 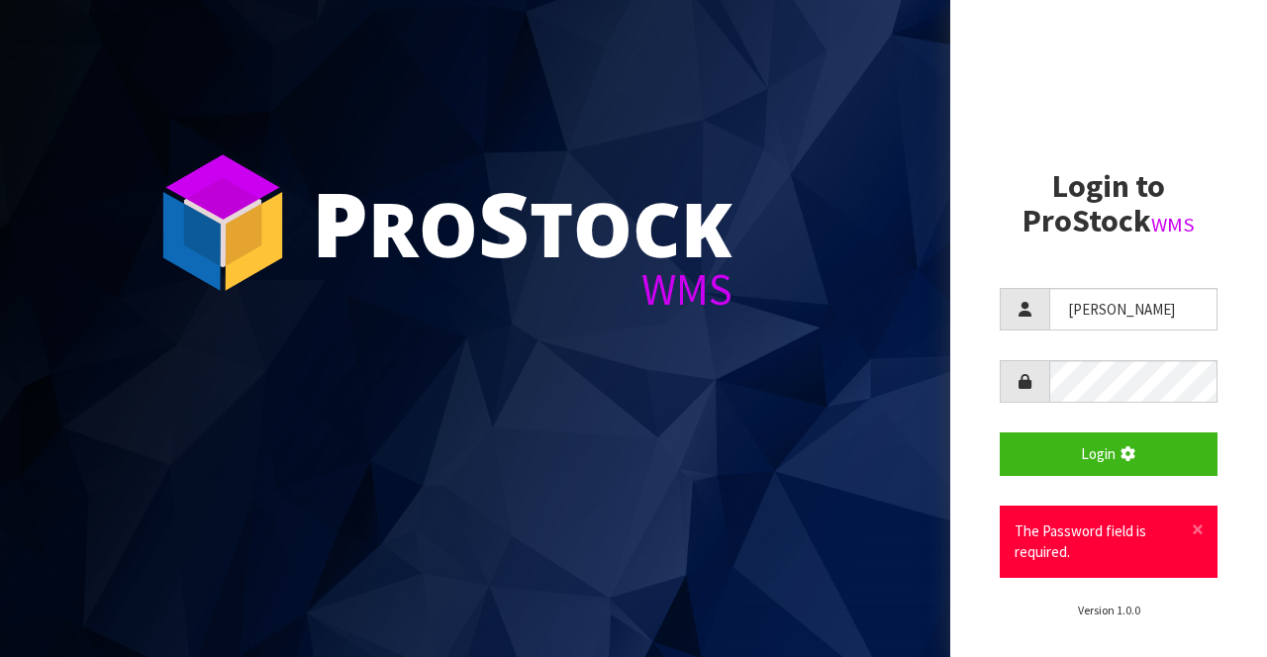 I want to click on small: Version 1.0.0, so click(x=1109, y=610).